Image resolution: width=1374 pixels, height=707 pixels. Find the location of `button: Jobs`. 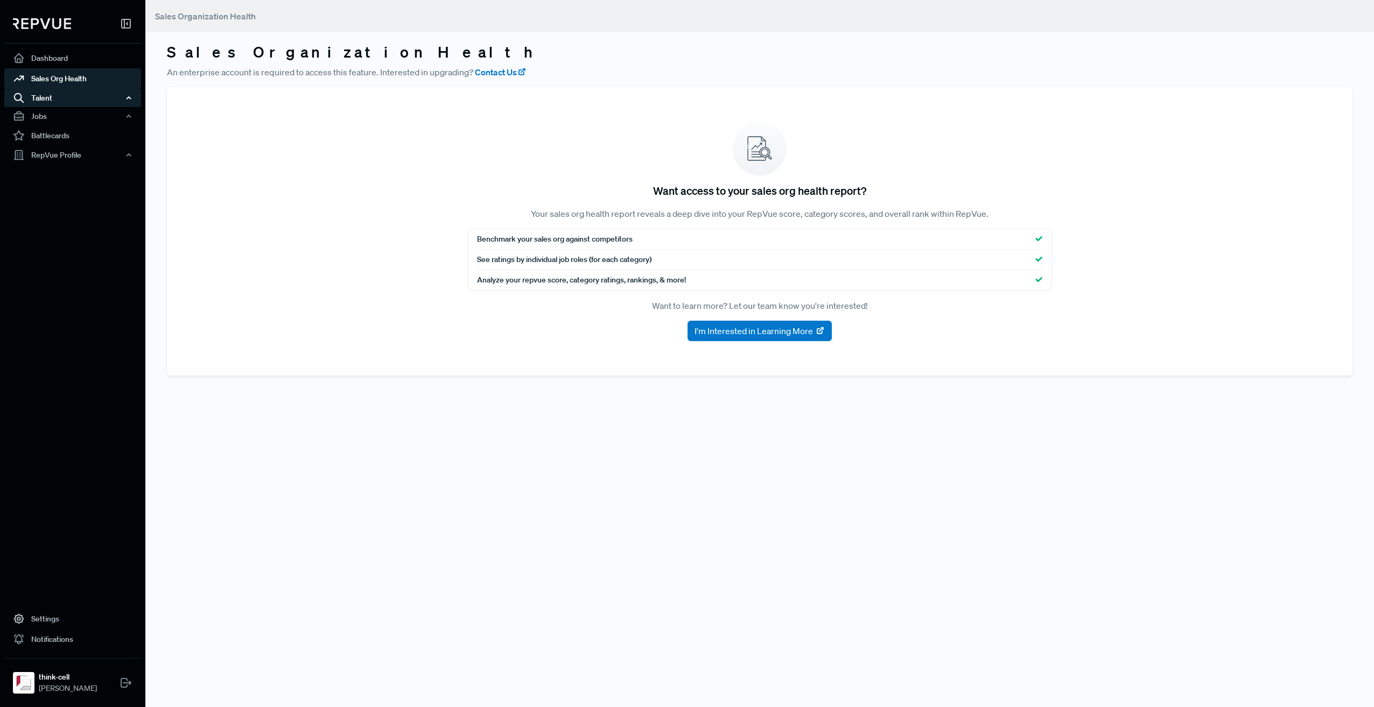

button: Jobs is located at coordinates (73, 116).